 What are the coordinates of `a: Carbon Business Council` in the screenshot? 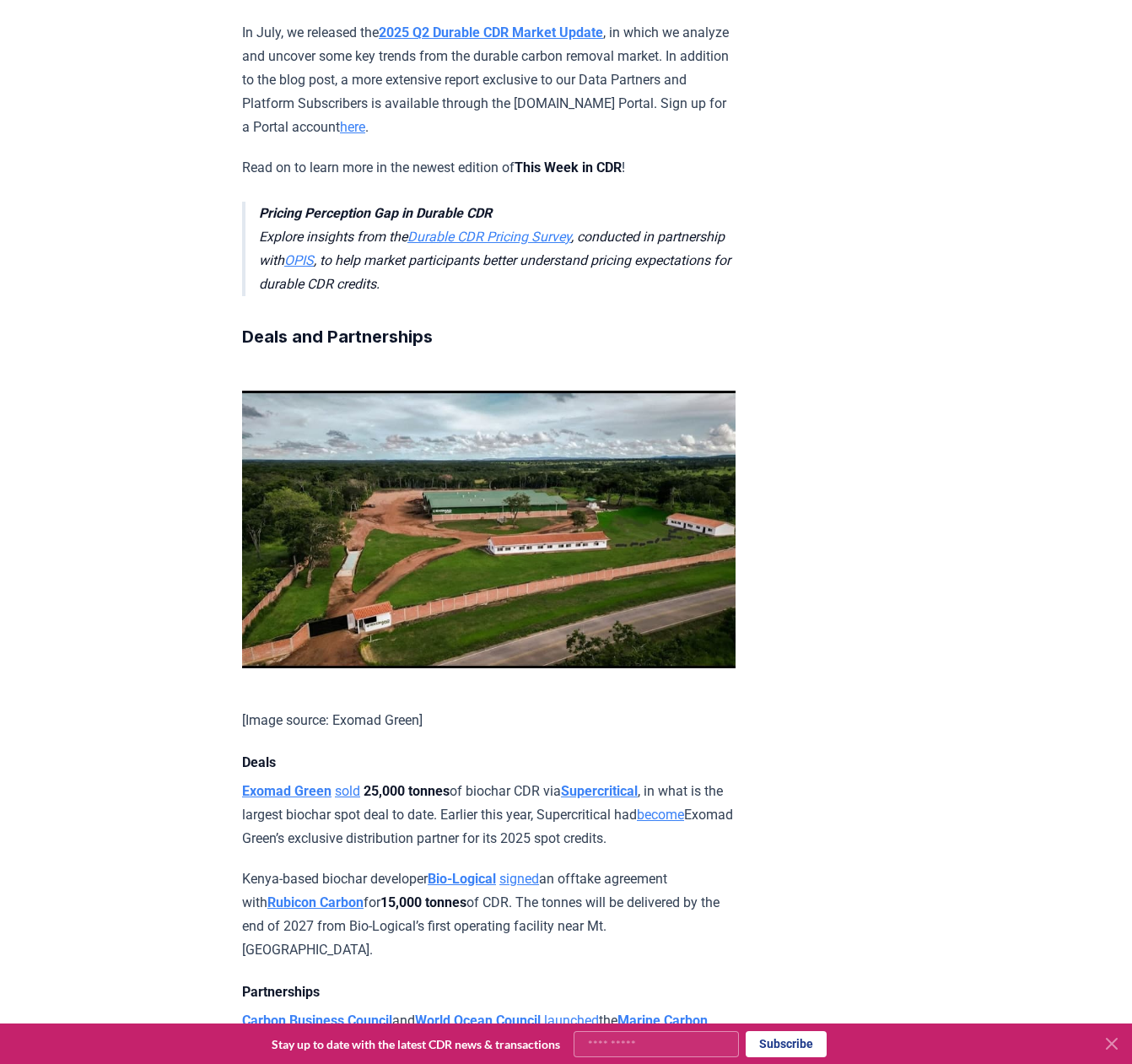 It's located at (317, 1020).